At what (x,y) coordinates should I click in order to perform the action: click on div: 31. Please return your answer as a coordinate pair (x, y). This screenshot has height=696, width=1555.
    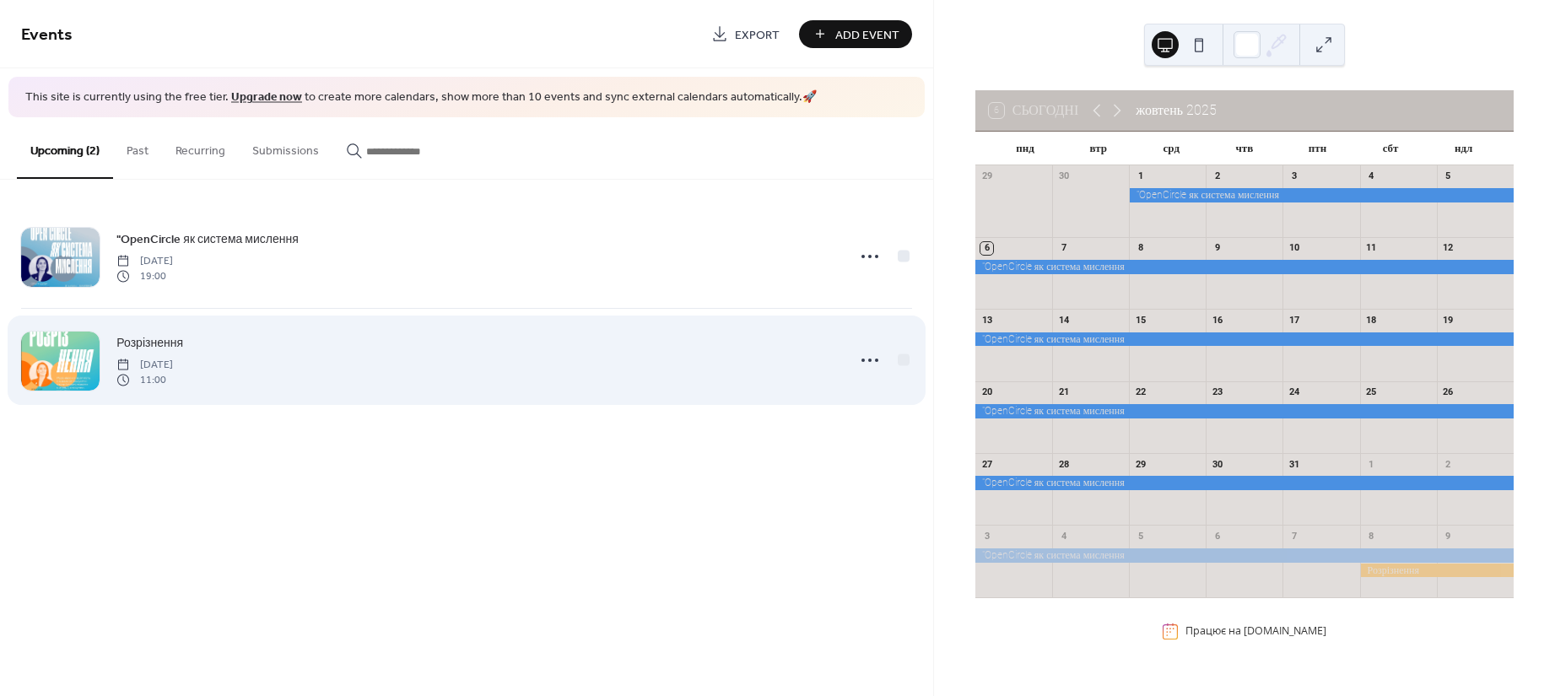
    Looking at the image, I should click on (1294, 464).